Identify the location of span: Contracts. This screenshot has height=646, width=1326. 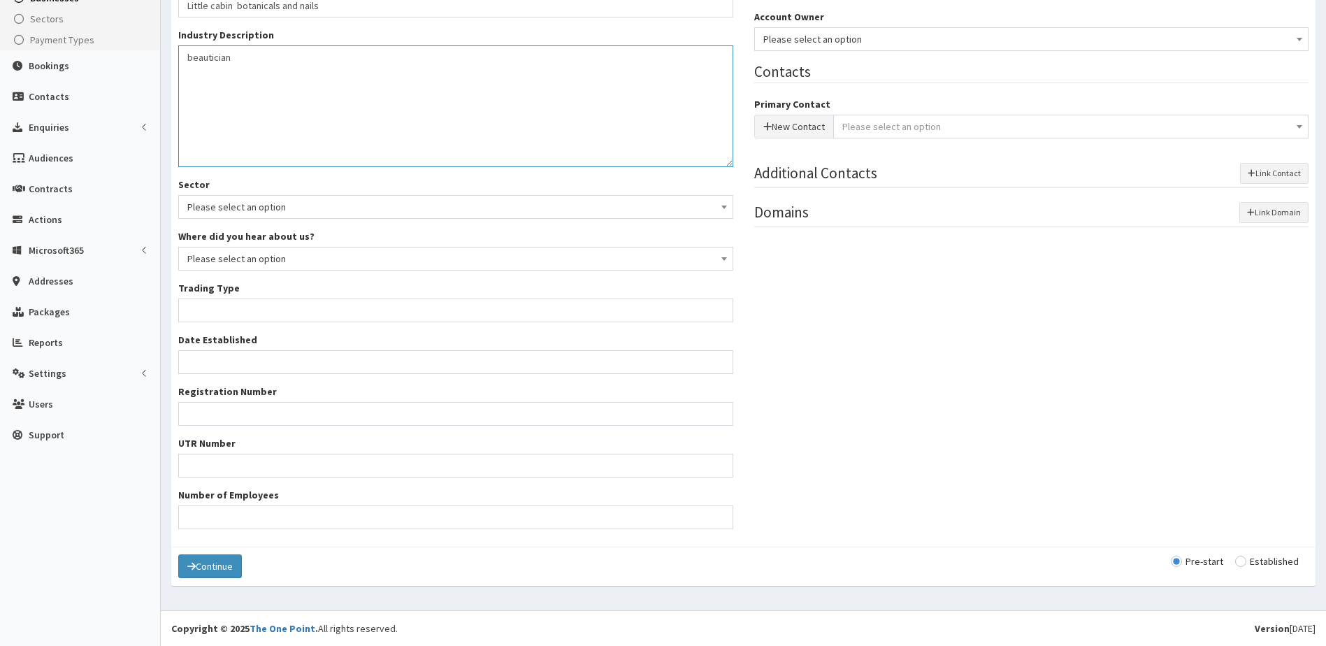
(50, 189).